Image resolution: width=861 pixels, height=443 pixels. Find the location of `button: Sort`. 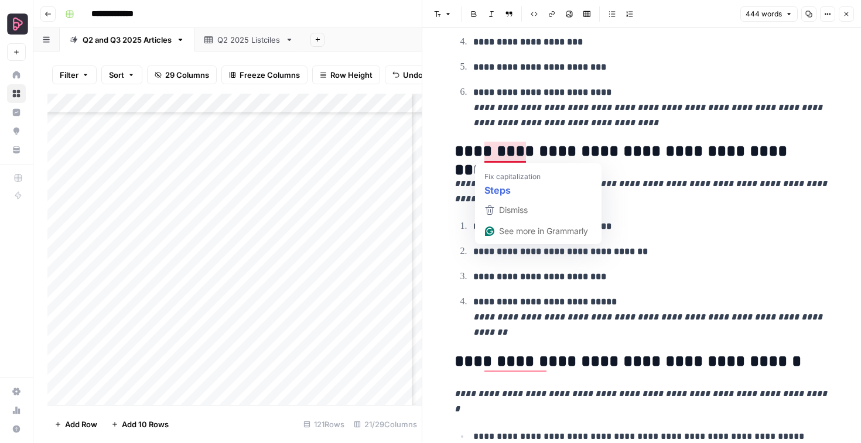

button: Sort is located at coordinates (122, 75).